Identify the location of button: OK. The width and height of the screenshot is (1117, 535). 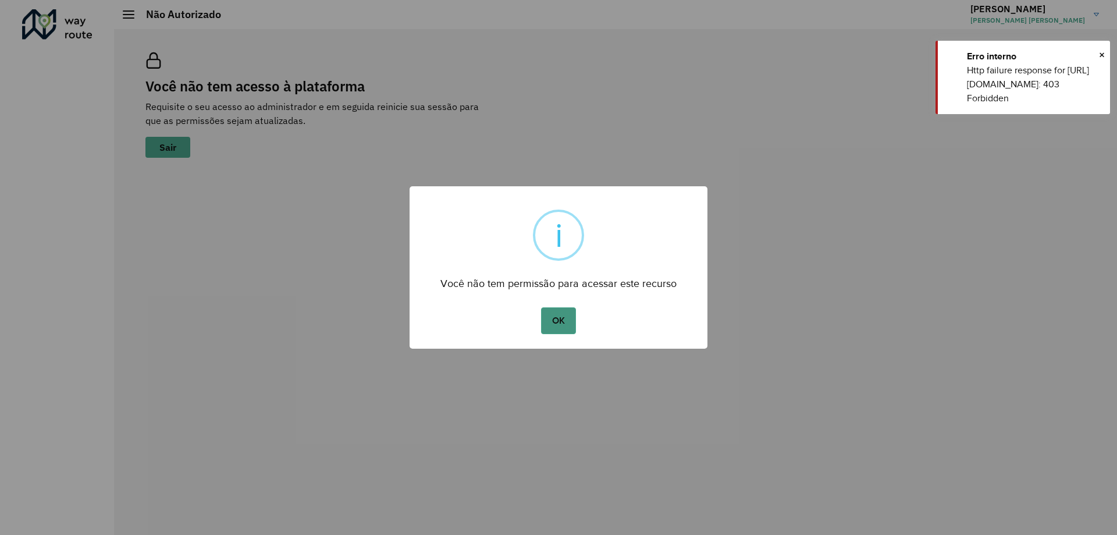
(558, 321).